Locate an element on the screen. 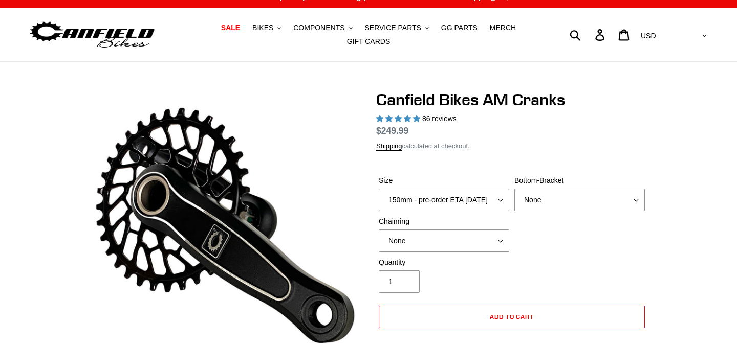 The height and width of the screenshot is (346, 737). span: BIKES is located at coordinates (262, 28).